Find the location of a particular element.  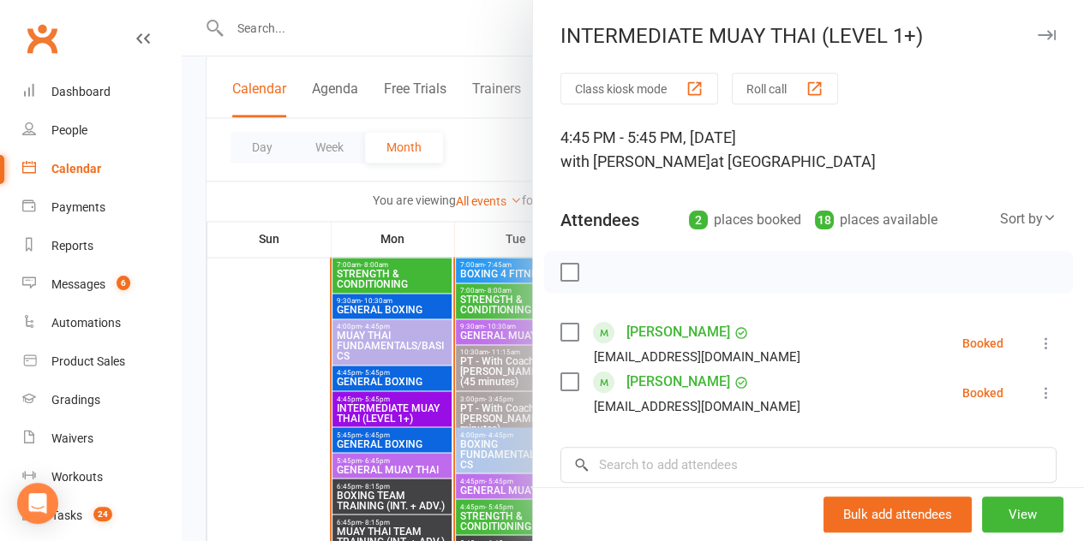

div: Open Intercom Messenger is located at coordinates (38, 504).